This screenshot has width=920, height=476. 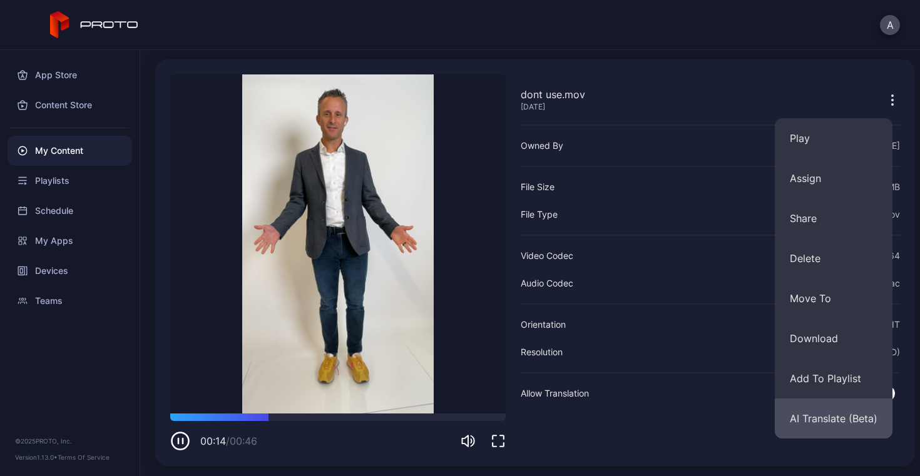 What do you see at coordinates (69, 105) in the screenshot?
I see `div: Content Store` at bounding box center [69, 105].